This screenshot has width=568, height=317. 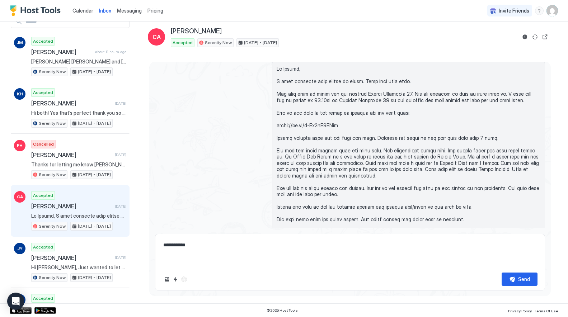 What do you see at coordinates (110, 52) in the screenshot?
I see `span: about 11 hours ago` at bounding box center [110, 52].